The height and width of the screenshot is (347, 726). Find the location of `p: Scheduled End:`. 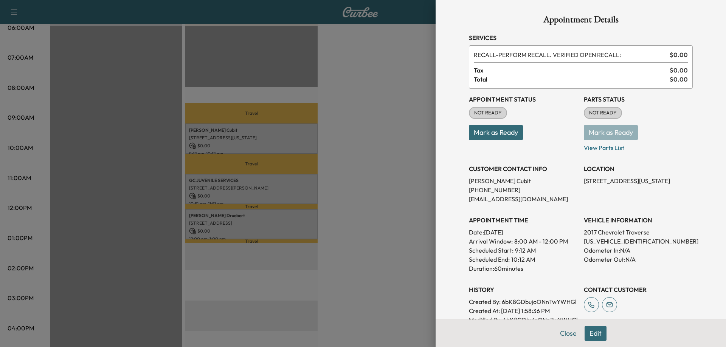

p: Scheduled End: is located at coordinates (489, 260).